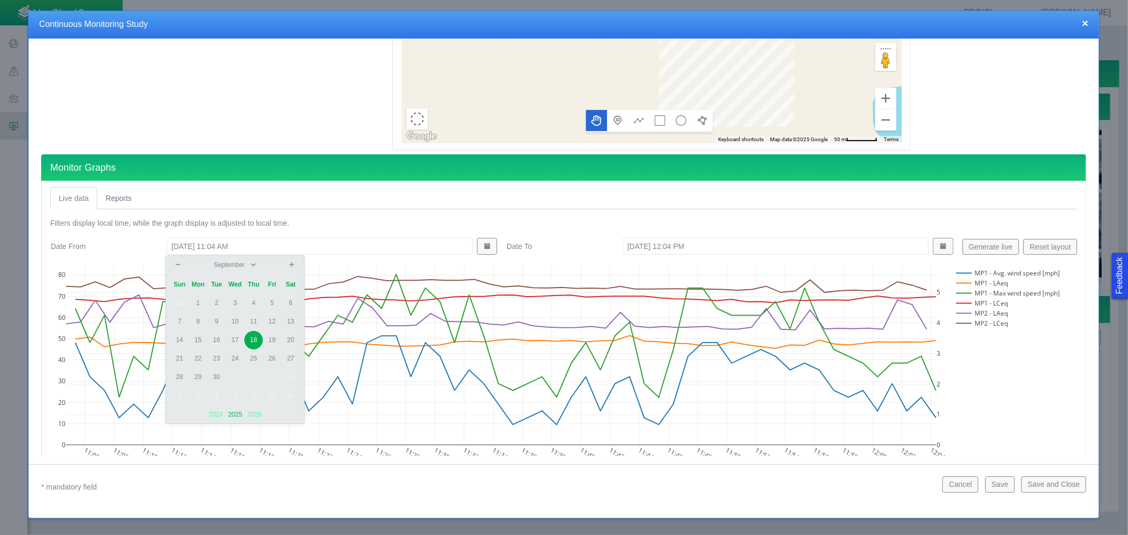 The height and width of the screenshot is (535, 1128). What do you see at coordinates (272, 396) in the screenshot?
I see `td: 10/10/2025` at bounding box center [272, 396].